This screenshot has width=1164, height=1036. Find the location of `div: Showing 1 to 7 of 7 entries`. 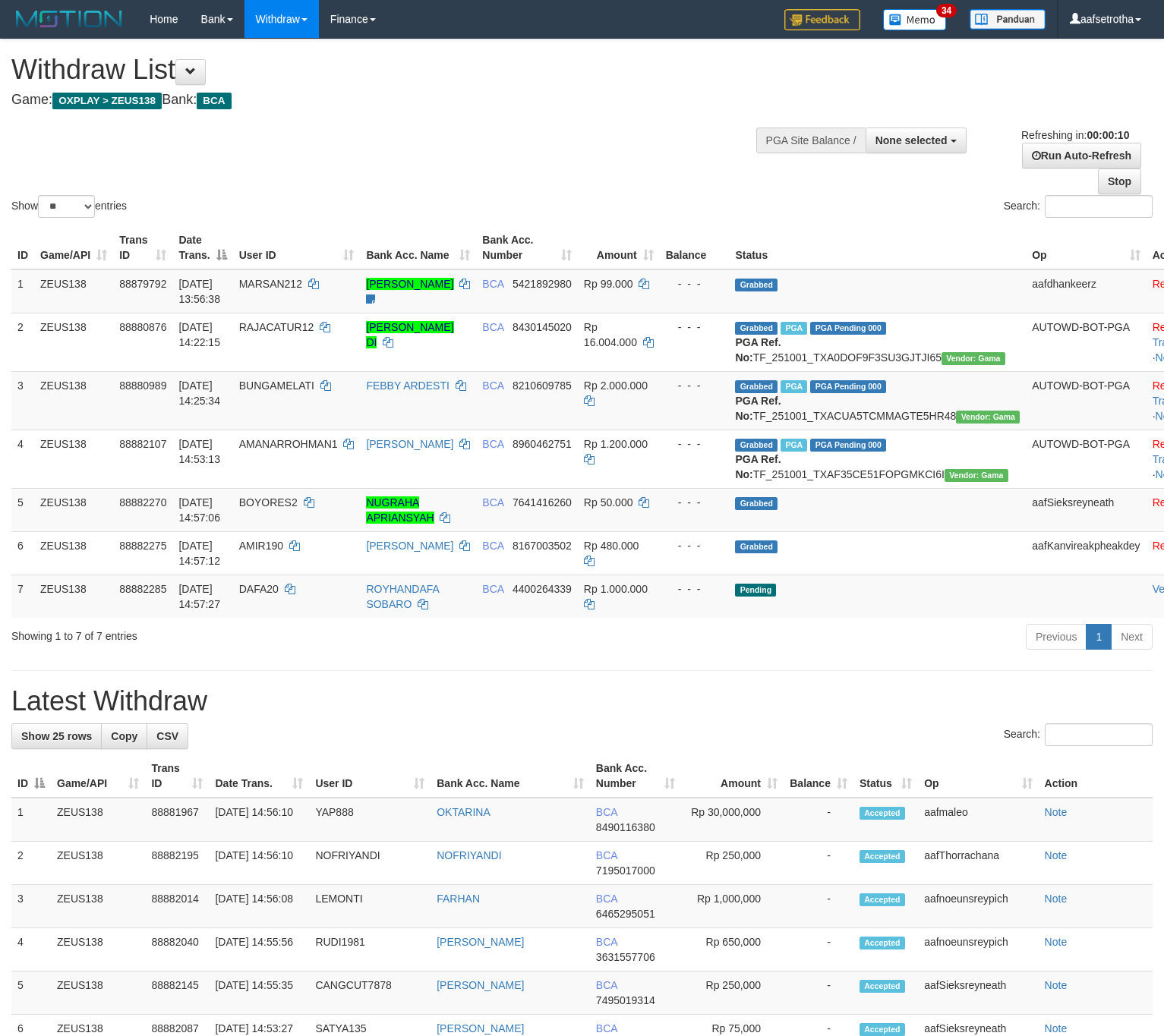

div: Showing 1 to 7 of 7 entries is located at coordinates (242, 633).